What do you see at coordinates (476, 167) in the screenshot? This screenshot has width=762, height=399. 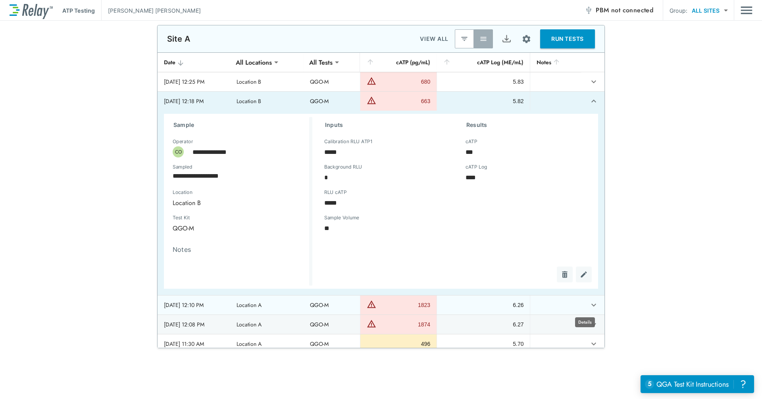 I see `label: cATP Log` at bounding box center [476, 167].